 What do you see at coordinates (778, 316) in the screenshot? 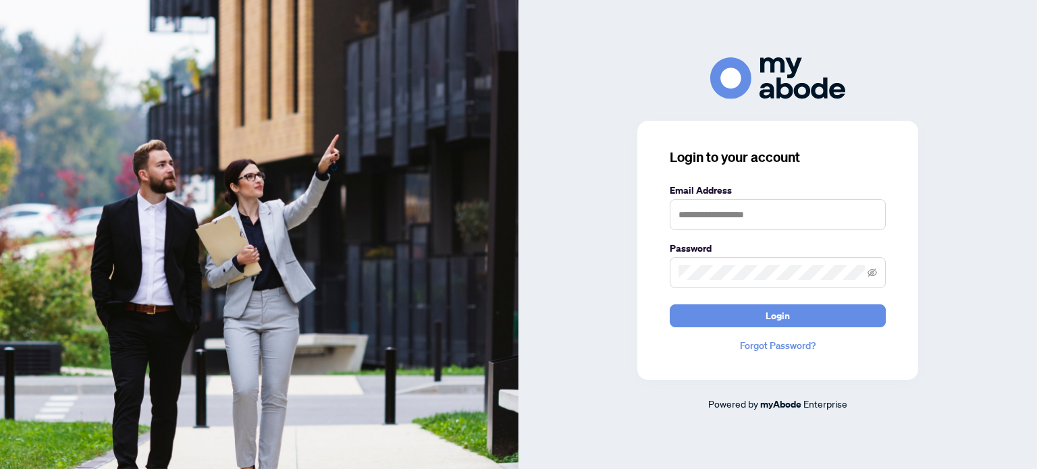
I see `button: Login` at bounding box center [778, 316].